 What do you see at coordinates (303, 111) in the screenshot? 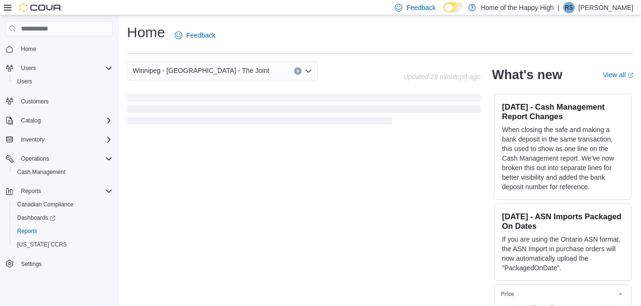
I see `span: Loading` at bounding box center [303, 111].